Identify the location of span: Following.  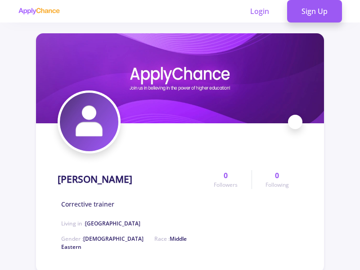
(277, 185).